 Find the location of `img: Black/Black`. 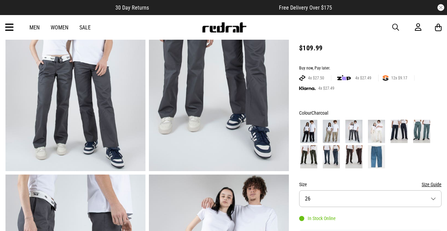

img: Black/Black is located at coordinates (309, 131).